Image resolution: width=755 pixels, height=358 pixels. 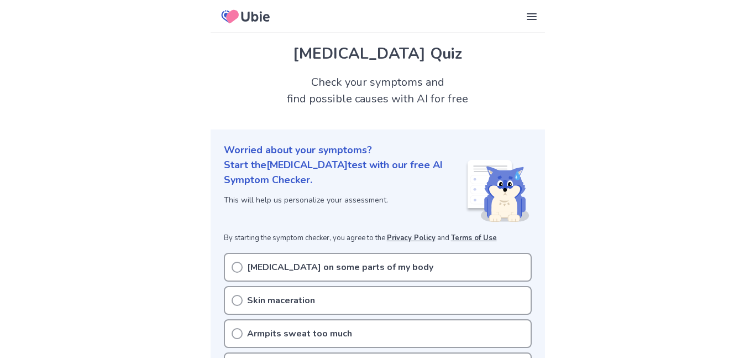 I want to click on p: By starting the symptom checker, you agree to the and, so click(x=377, y=238).